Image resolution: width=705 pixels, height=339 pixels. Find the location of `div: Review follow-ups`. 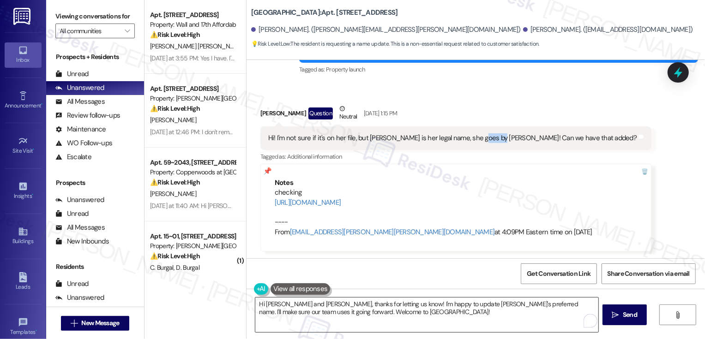

div: Review follow-ups is located at coordinates (88, 115).